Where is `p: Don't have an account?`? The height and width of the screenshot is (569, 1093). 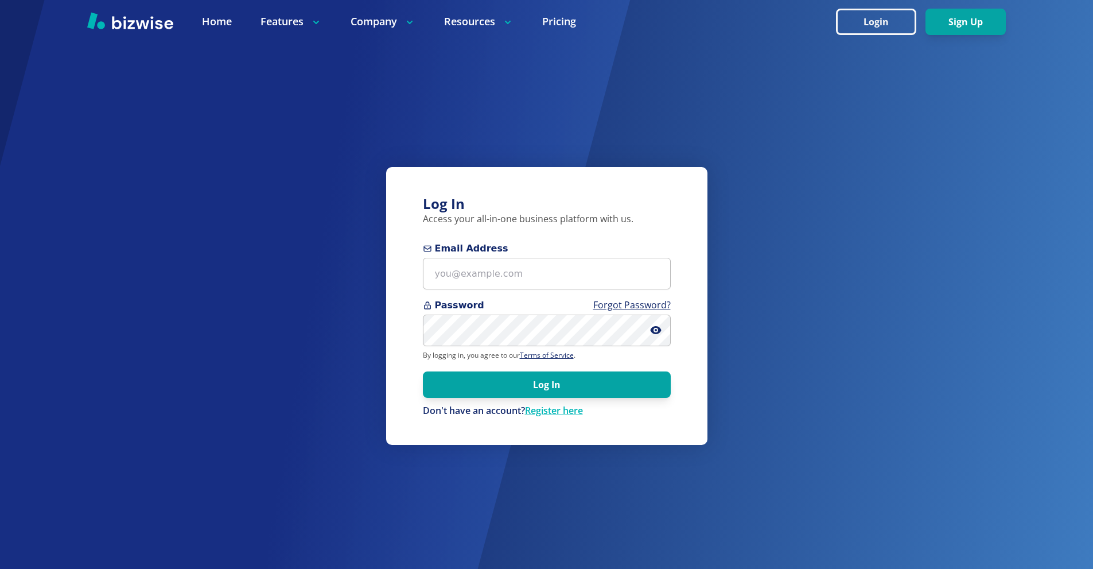 p: Don't have an account? is located at coordinates (547, 411).